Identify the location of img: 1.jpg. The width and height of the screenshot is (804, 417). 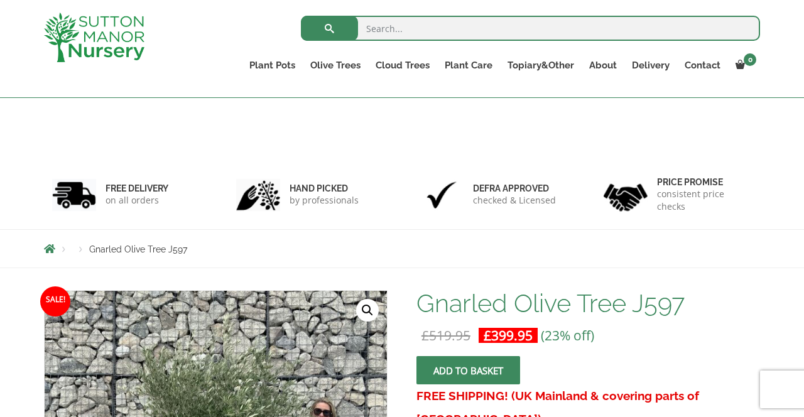
(74, 195).